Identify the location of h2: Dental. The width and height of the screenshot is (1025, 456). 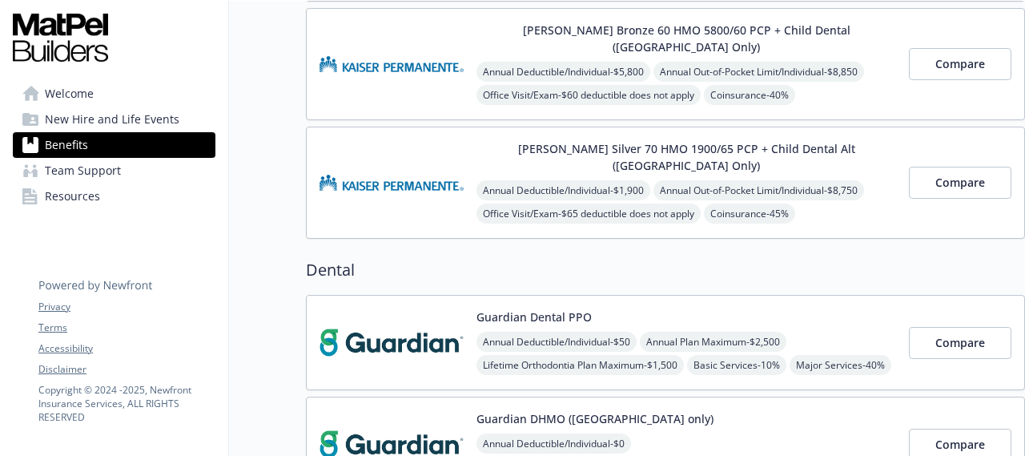
(665, 270).